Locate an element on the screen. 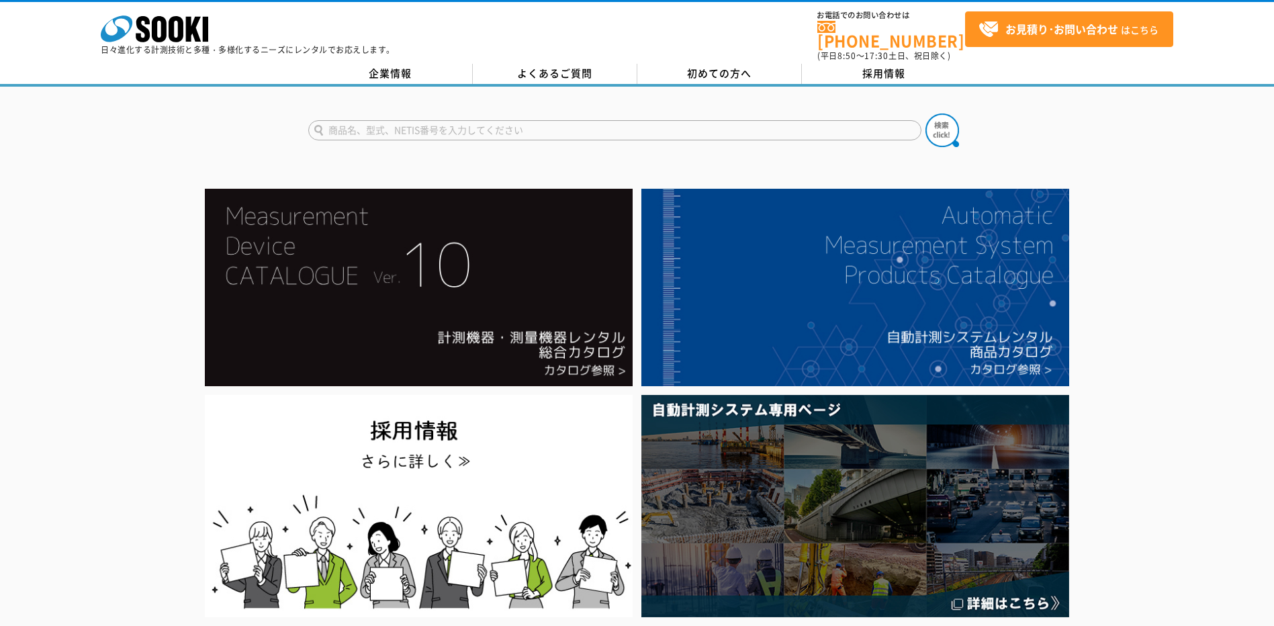 The width and height of the screenshot is (1274, 626). img: SOOKI recruit is located at coordinates (418, 506).